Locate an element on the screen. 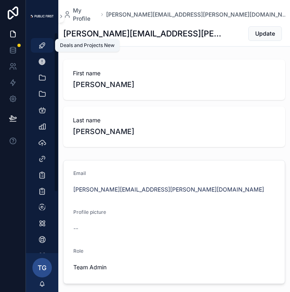  span: Last name is located at coordinates (174, 120).